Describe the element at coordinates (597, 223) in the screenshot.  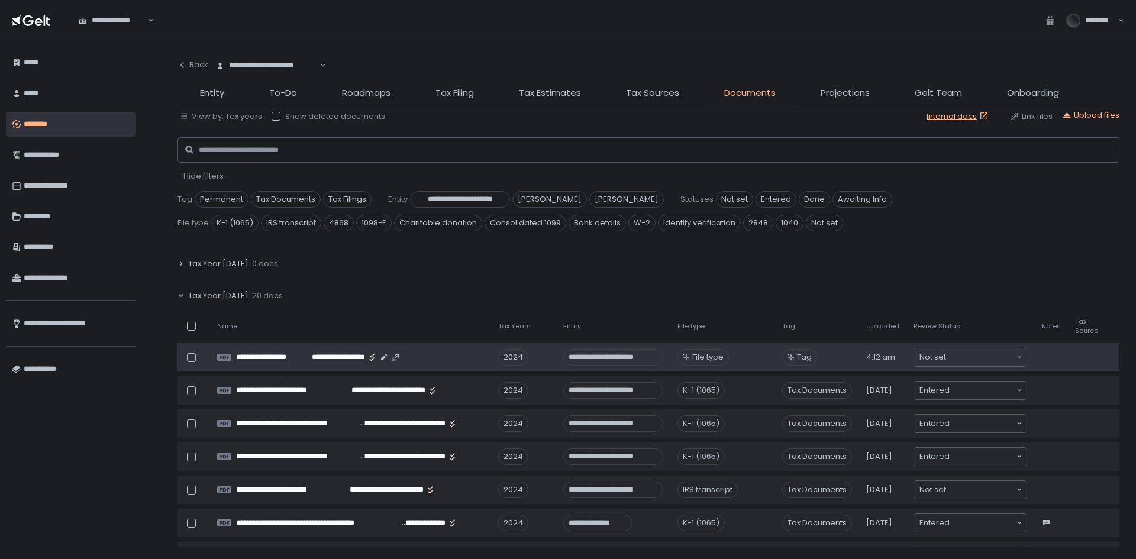
I see `span: Bank details` at that location.